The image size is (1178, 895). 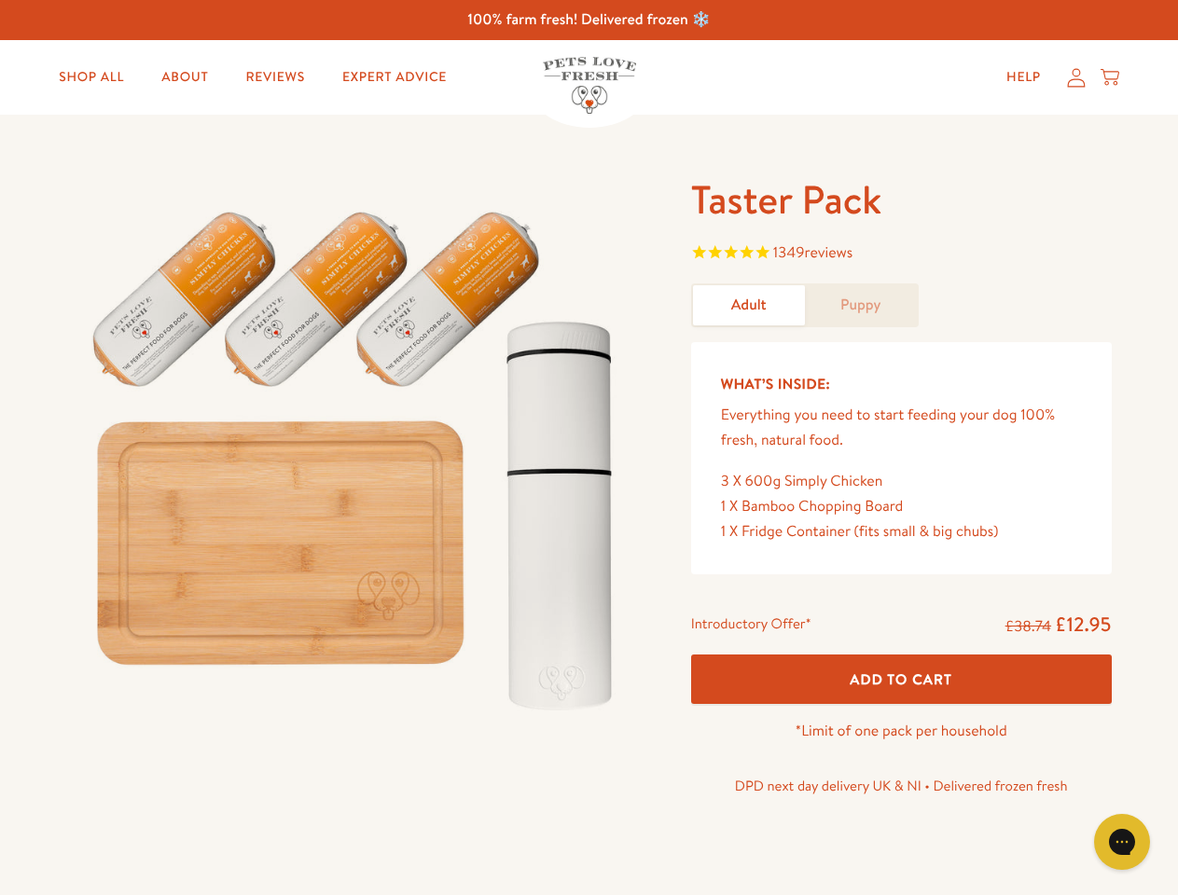 I want to click on h1: Taster Pack, so click(x=901, y=200).